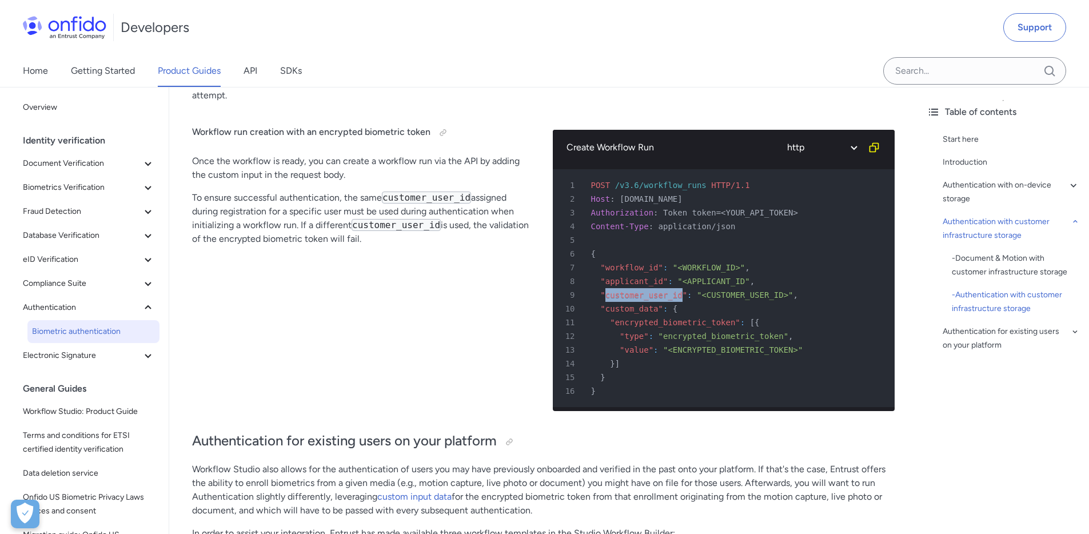 The height and width of the screenshot is (534, 1089). I want to click on select: language selector, so click(821, 147).